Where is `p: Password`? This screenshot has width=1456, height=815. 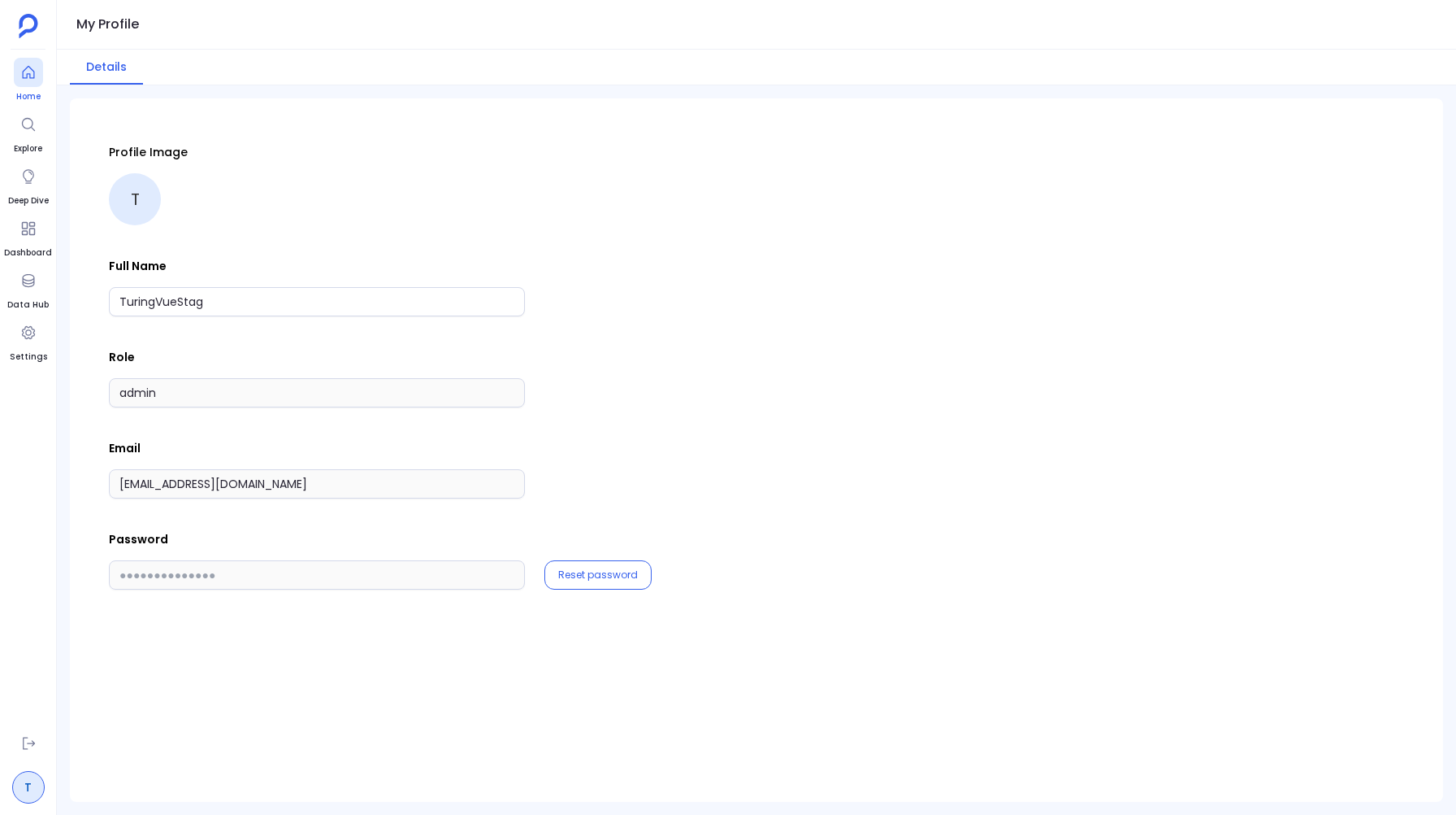
p: Password is located at coordinates (757, 539).